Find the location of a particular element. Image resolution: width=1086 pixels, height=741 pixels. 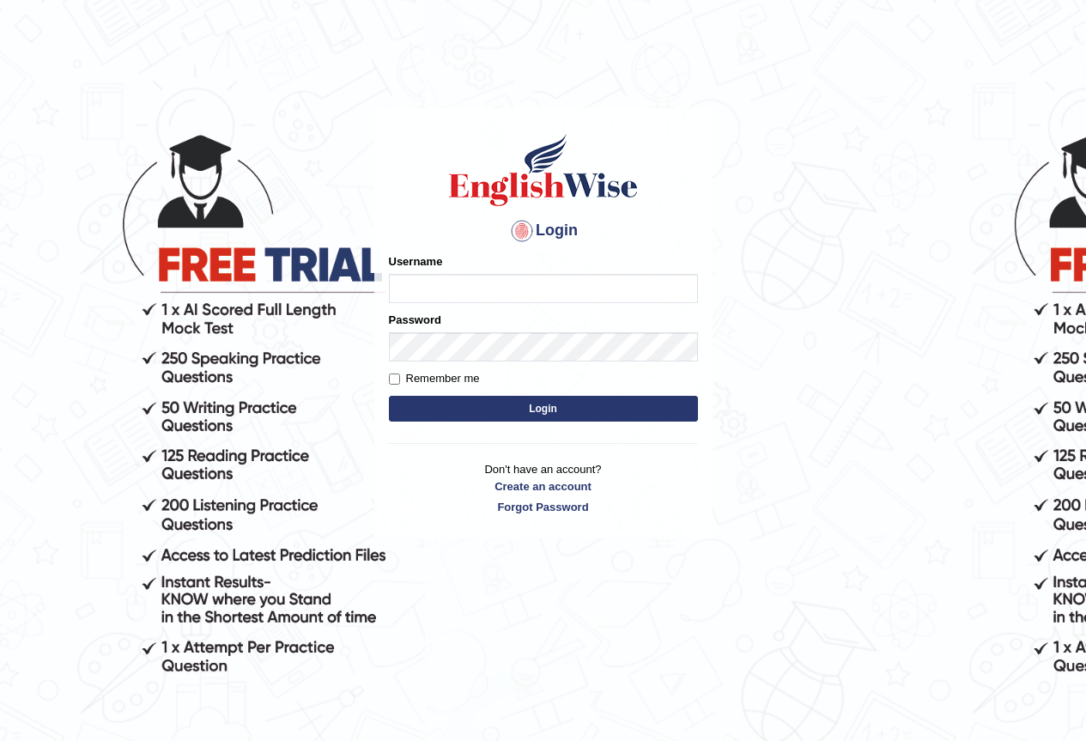

label: Username is located at coordinates (415, 261).